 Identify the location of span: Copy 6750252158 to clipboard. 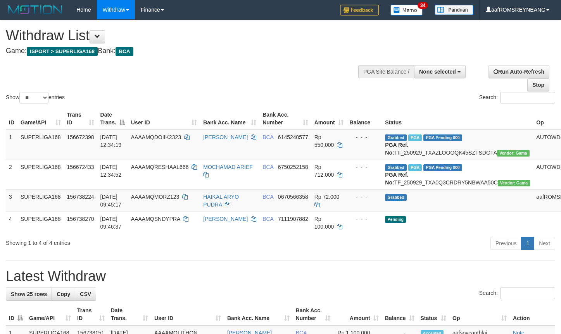
(293, 167).